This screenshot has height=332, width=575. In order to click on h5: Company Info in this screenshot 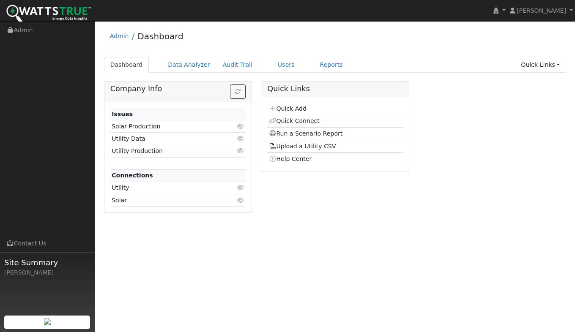, I will do `click(178, 89)`.